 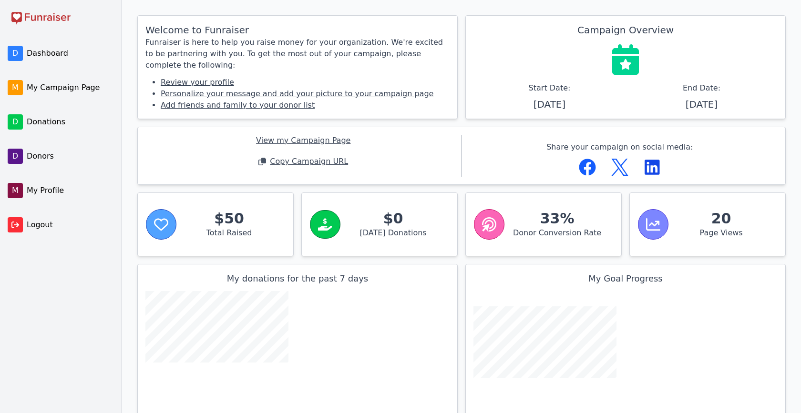 What do you see at coordinates (619, 147) in the screenshot?
I see `p: Share your campaign on social media:` at bounding box center [619, 147].